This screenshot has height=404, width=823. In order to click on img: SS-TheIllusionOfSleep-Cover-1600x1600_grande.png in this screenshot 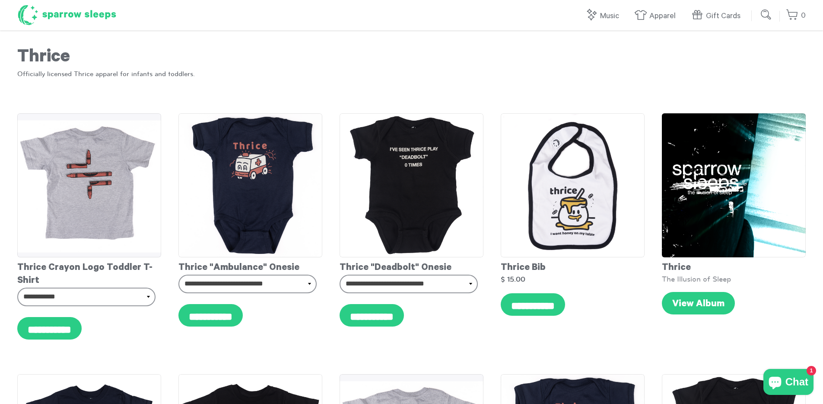, I will do `click(734, 185)`.